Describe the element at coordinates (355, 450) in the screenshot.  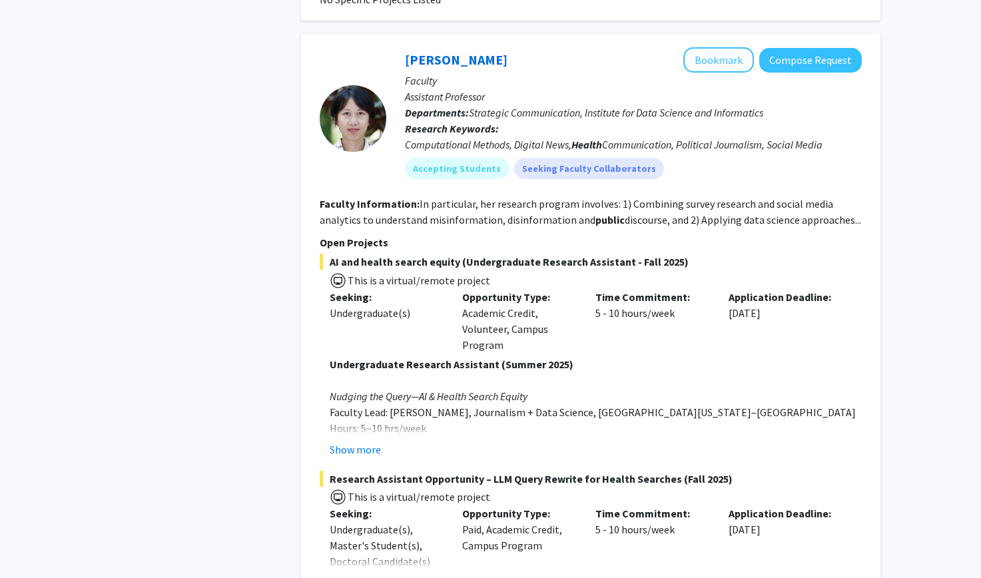
I see `button: Show more` at that location.